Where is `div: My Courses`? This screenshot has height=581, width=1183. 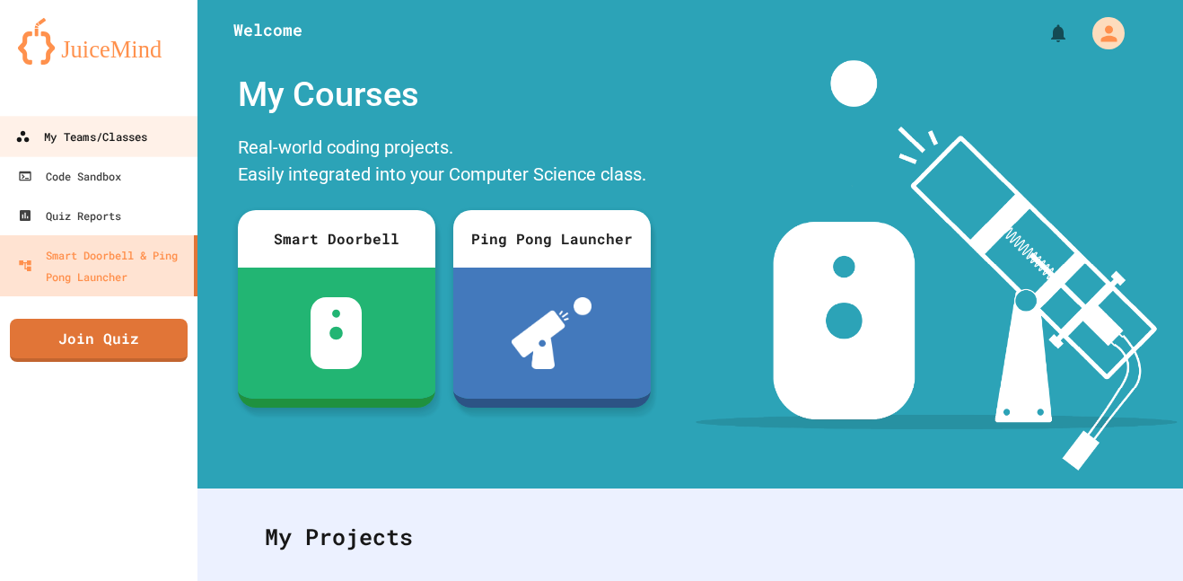
div: My Courses is located at coordinates (444, 94).